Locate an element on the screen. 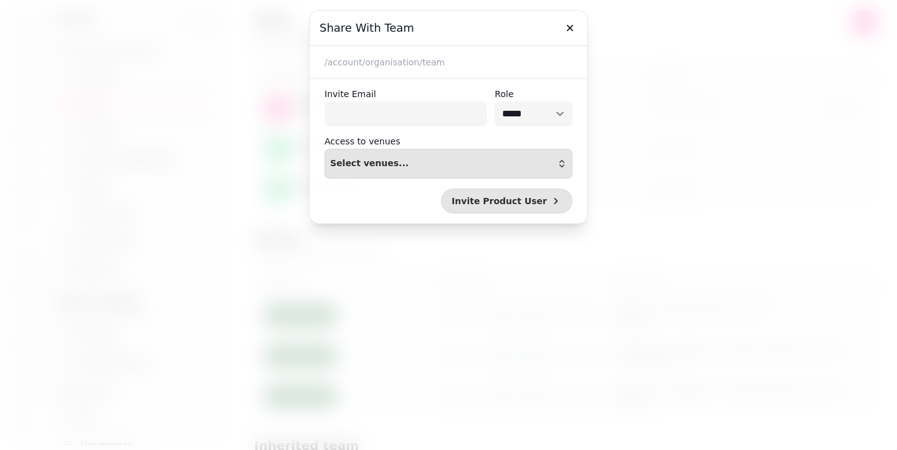  label: Invite Email is located at coordinates (406, 94).